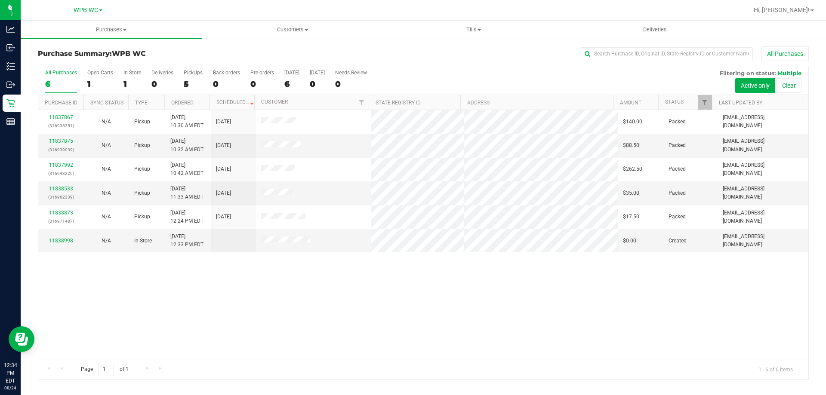  I want to click on inline-svg: Outbound, so click(11, 85).